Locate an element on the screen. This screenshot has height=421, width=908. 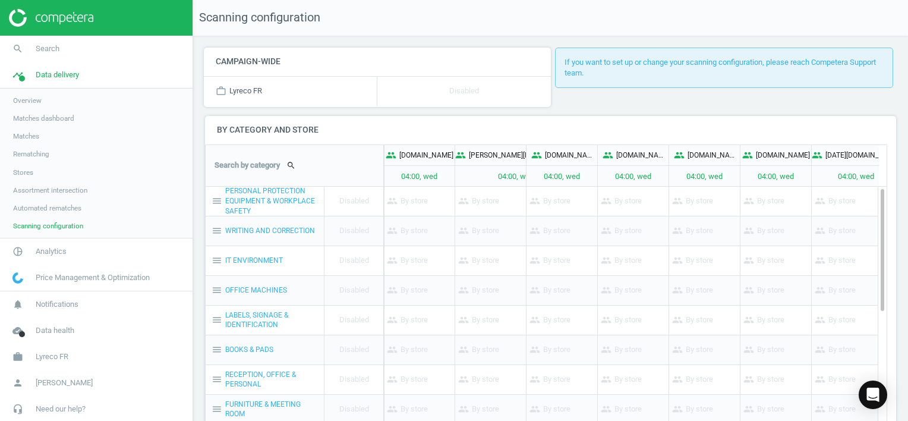
div: Search by category is located at coordinates (294, 165).